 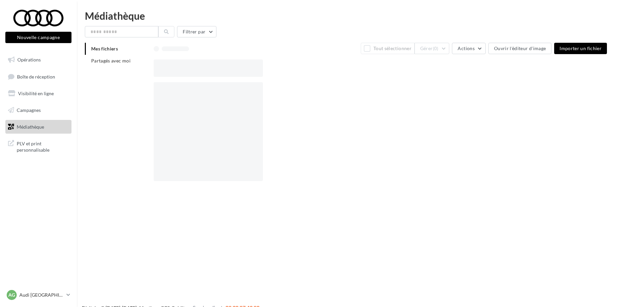 What do you see at coordinates (38, 94) in the screenshot?
I see `a: Visibilité en ligne` at bounding box center [38, 94].